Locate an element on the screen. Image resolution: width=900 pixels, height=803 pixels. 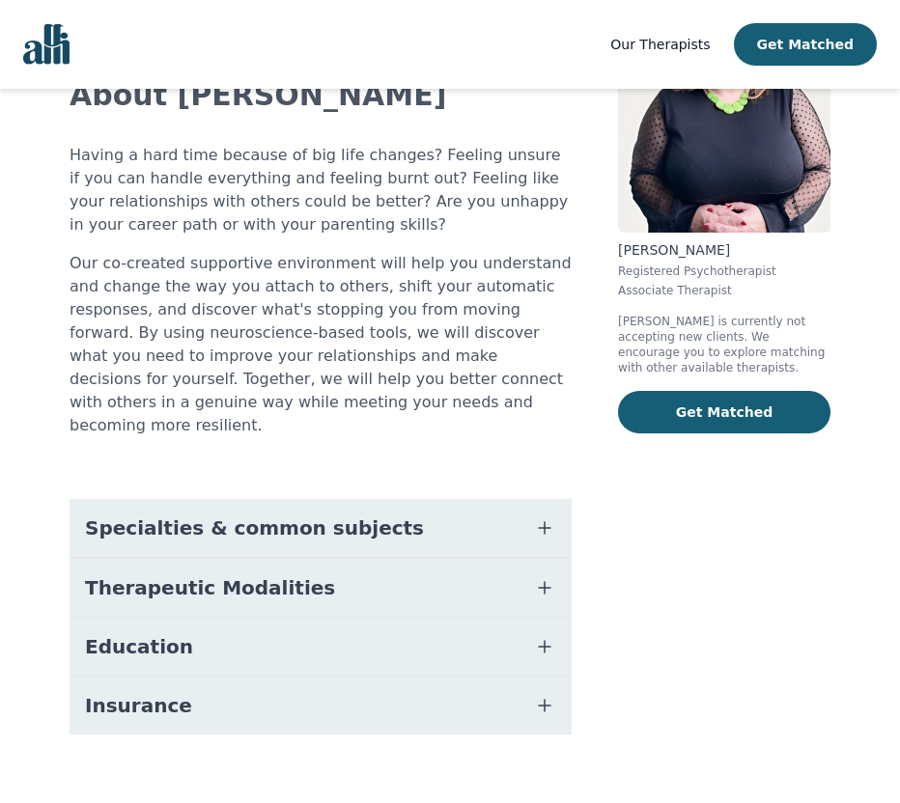
span: Therapeutic Modalities is located at coordinates (210, 588).